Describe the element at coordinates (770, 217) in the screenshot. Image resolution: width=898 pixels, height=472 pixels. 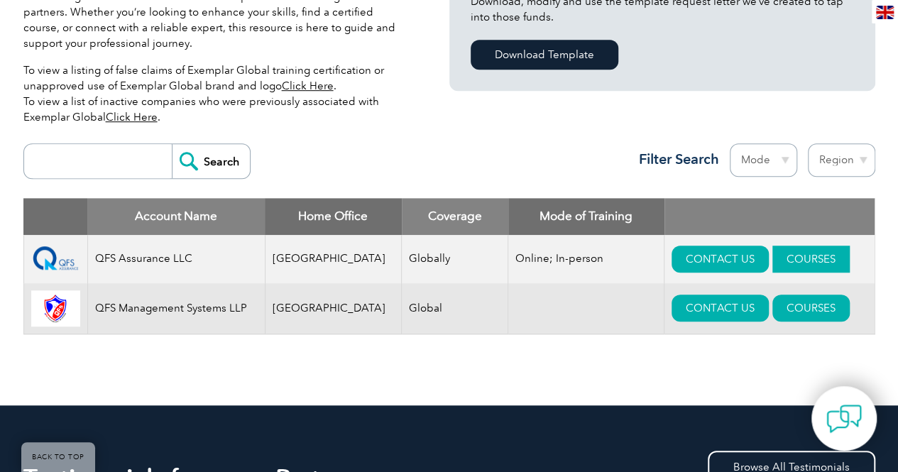
I see `th: : activate to sort column ascending` at that location.